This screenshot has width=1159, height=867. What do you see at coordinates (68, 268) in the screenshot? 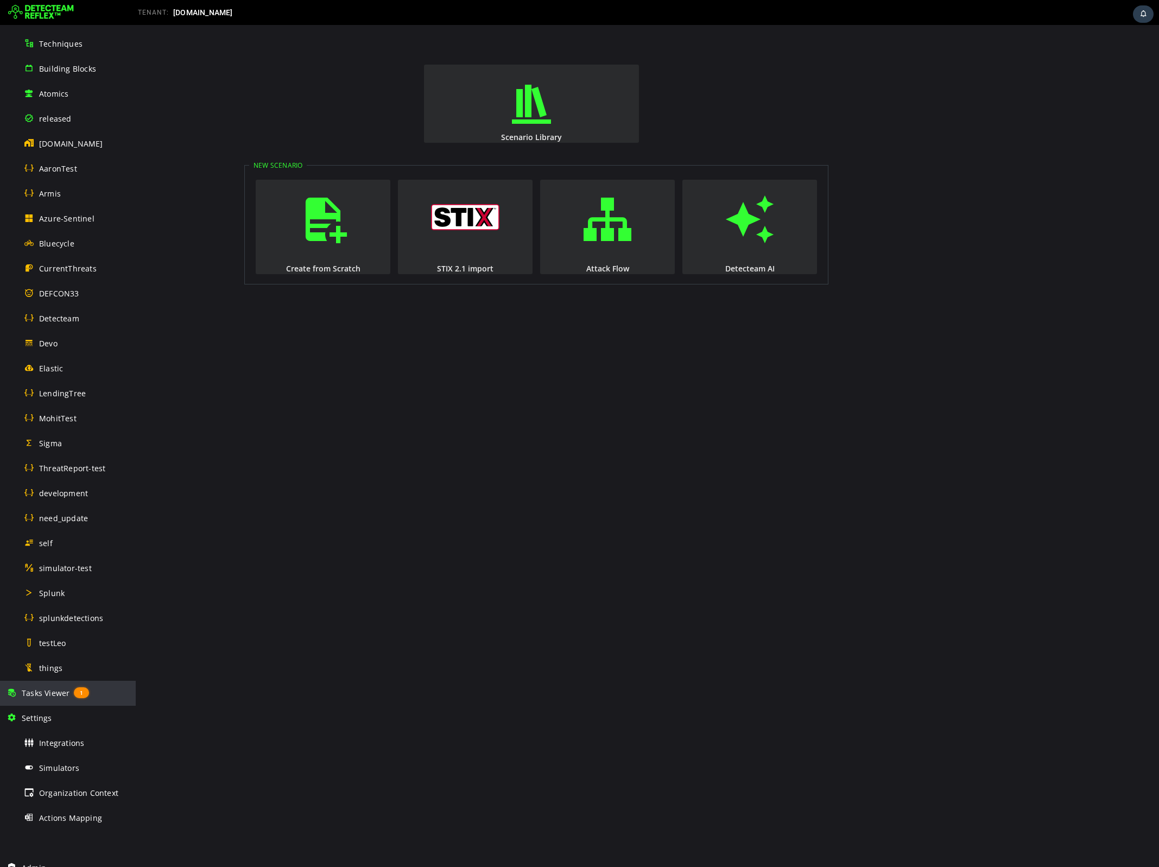
I see `span: CurrentThreats` at bounding box center [68, 268].